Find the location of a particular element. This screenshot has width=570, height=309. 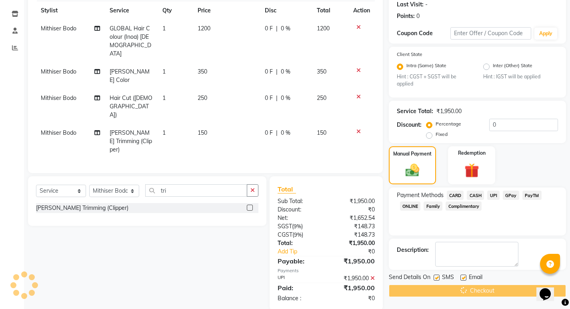

span: Email is located at coordinates (475, 278).